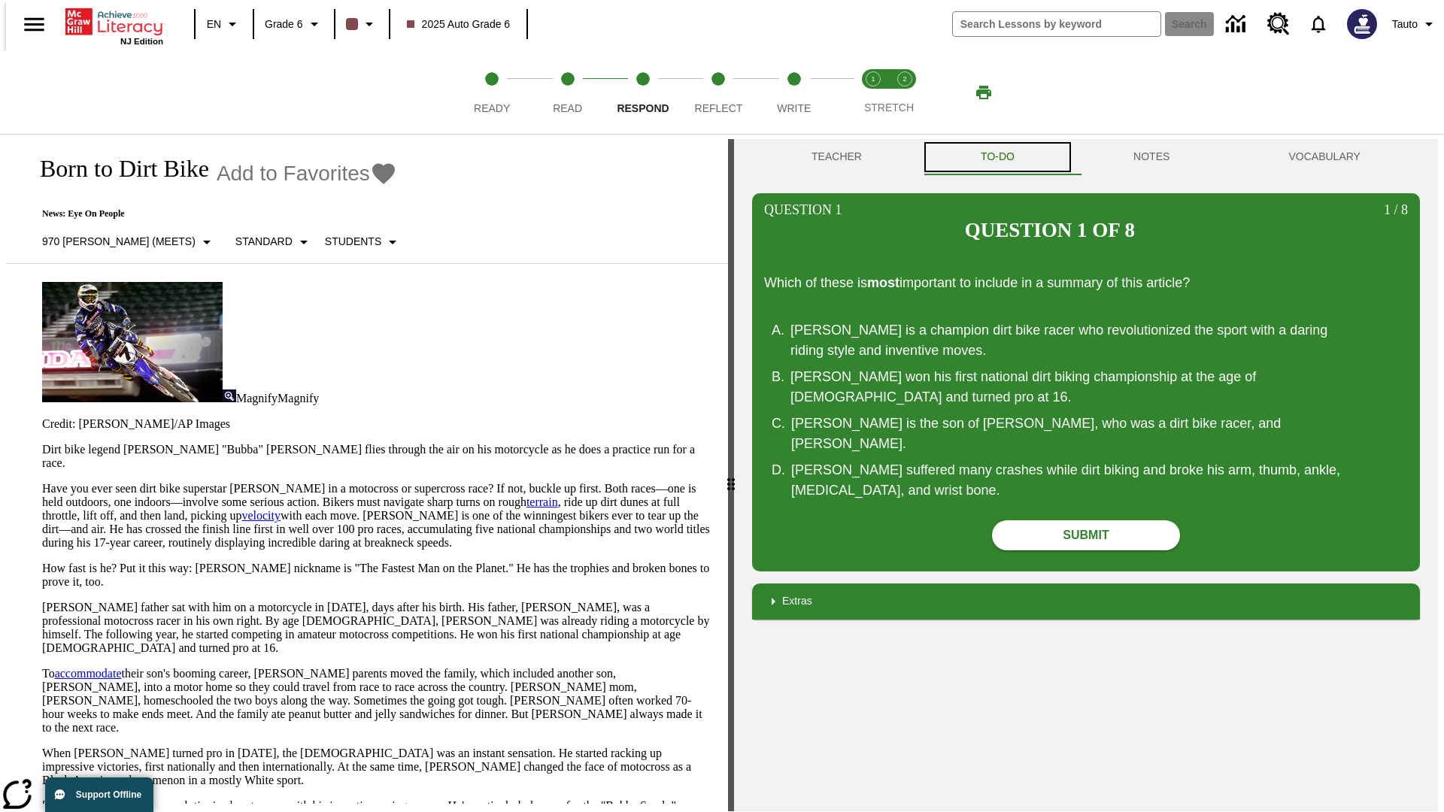  What do you see at coordinates (293, 174) in the screenshot?
I see `span: Add to Favorites` at bounding box center [293, 174].